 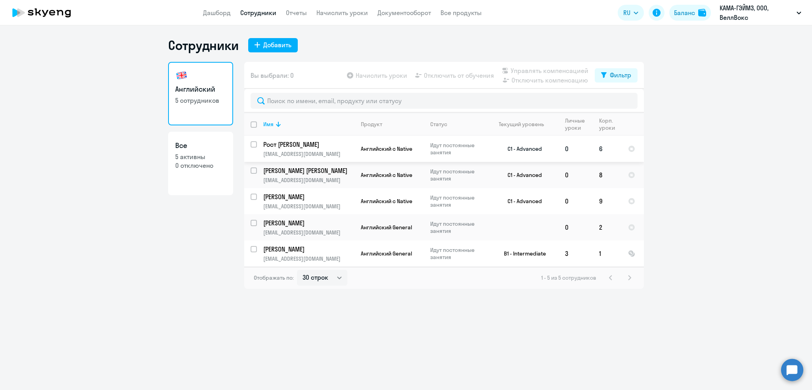 I want to click on h3: Английский, so click(x=201, y=89).